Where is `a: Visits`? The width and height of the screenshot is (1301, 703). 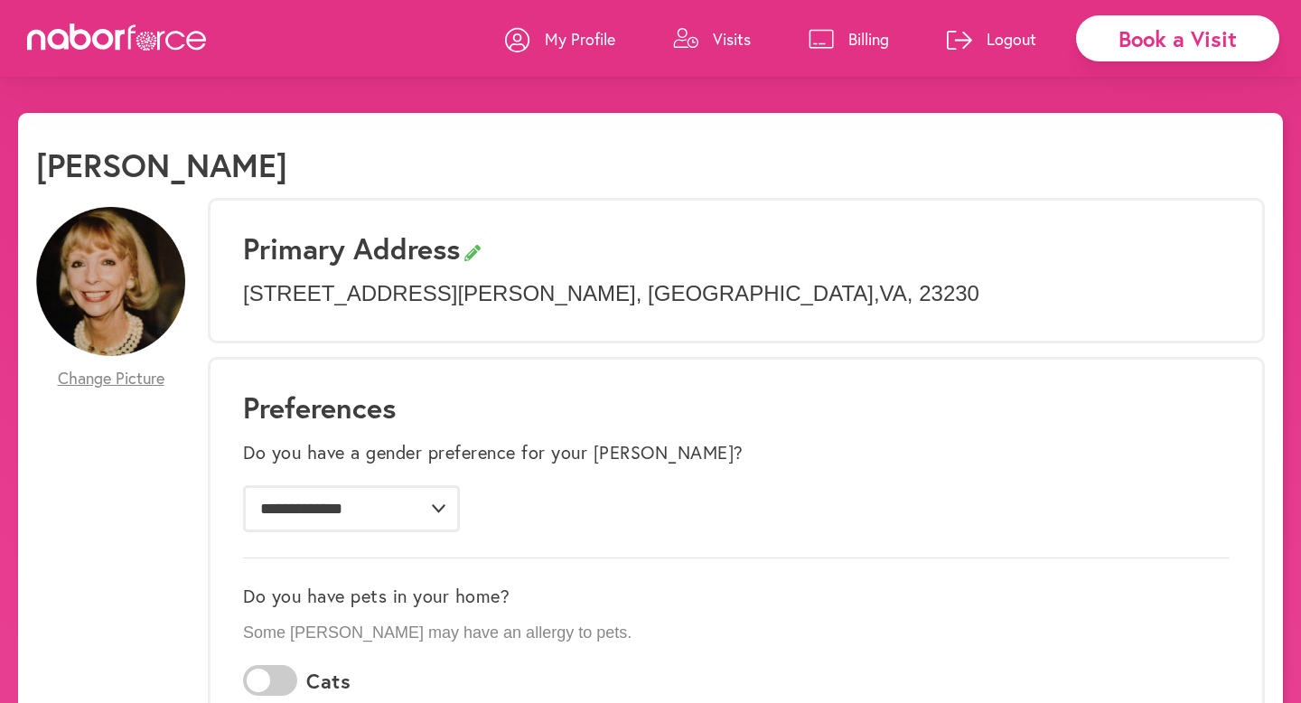 a: Visits is located at coordinates (712, 39).